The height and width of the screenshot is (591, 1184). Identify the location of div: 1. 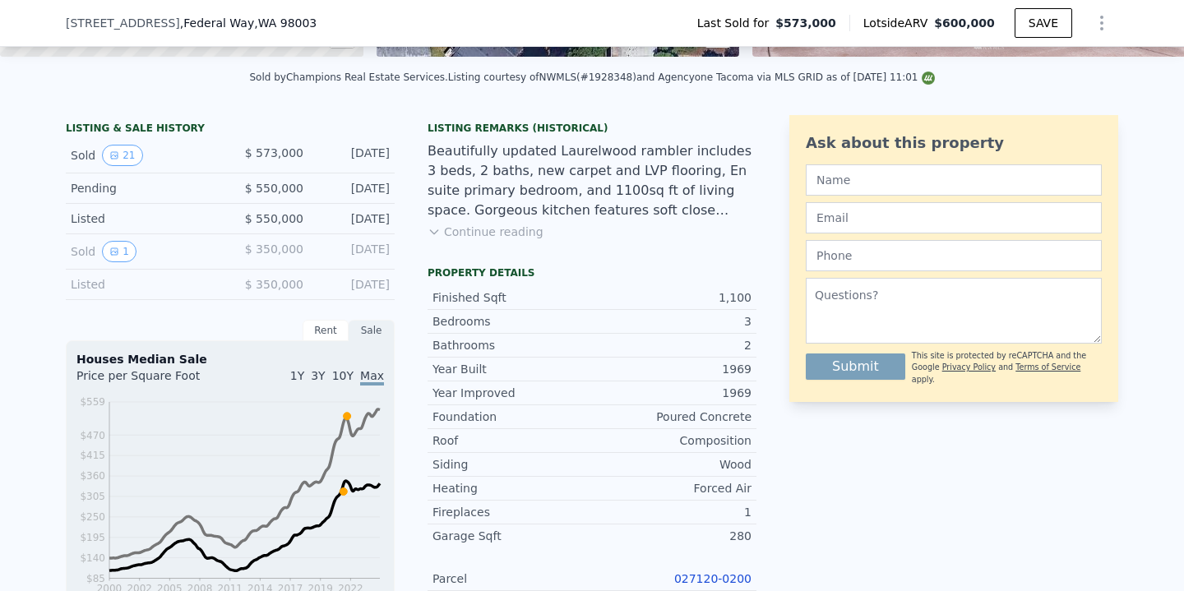
(672, 512).